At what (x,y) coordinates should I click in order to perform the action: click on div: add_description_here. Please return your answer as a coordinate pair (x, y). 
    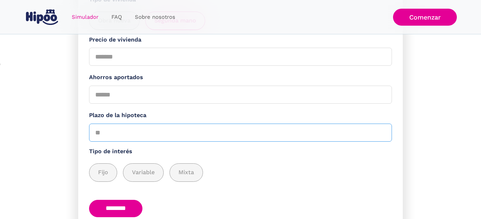
    Looking at the image, I should click on (241, 172).